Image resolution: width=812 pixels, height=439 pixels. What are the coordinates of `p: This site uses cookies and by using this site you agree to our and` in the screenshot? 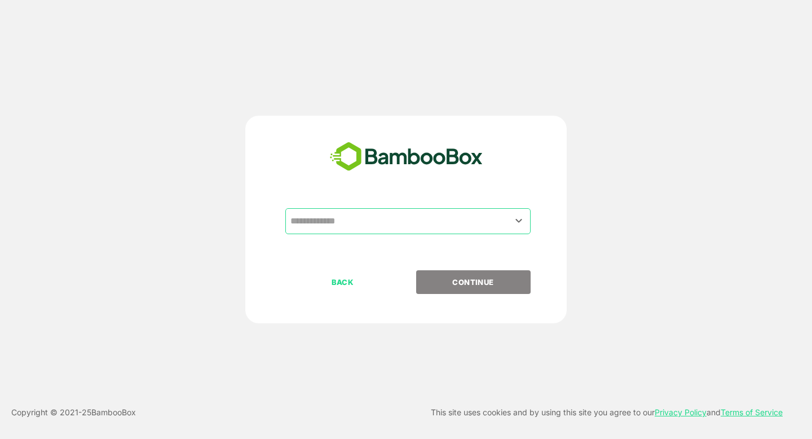 It's located at (607, 412).